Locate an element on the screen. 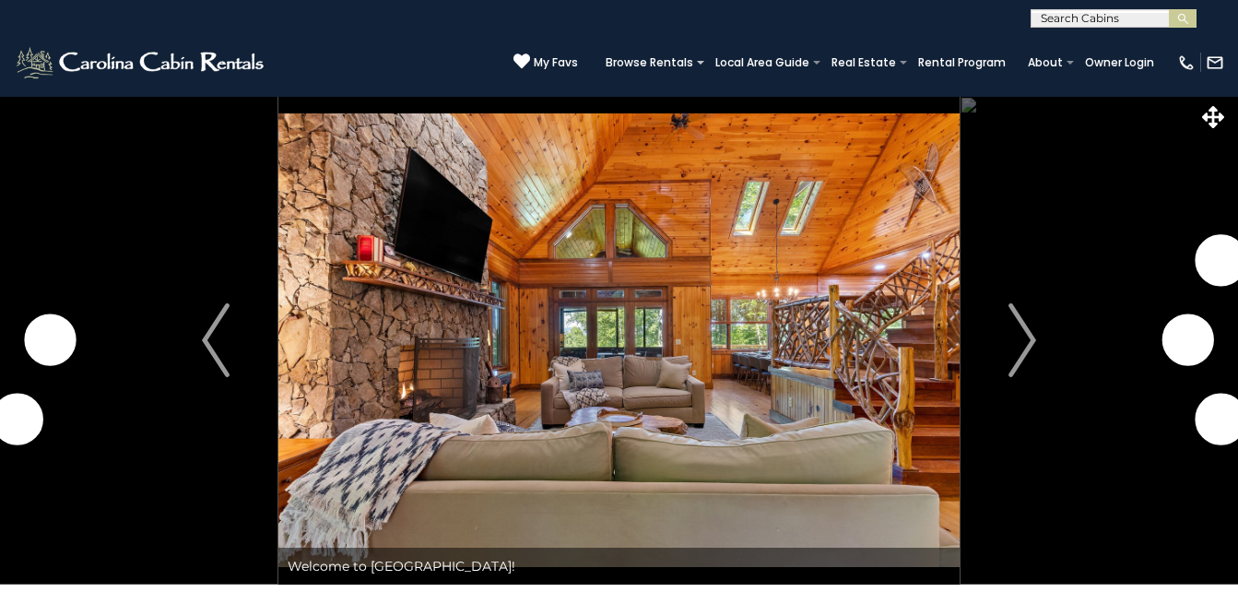 The width and height of the screenshot is (1238, 592). a: Browse Rentals is located at coordinates (649, 63).